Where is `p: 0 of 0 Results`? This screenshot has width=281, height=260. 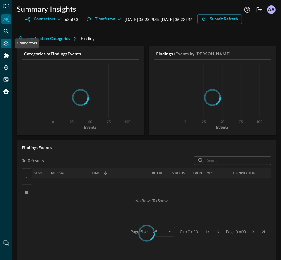
p: 0 of 0 Results is located at coordinates (33, 161).